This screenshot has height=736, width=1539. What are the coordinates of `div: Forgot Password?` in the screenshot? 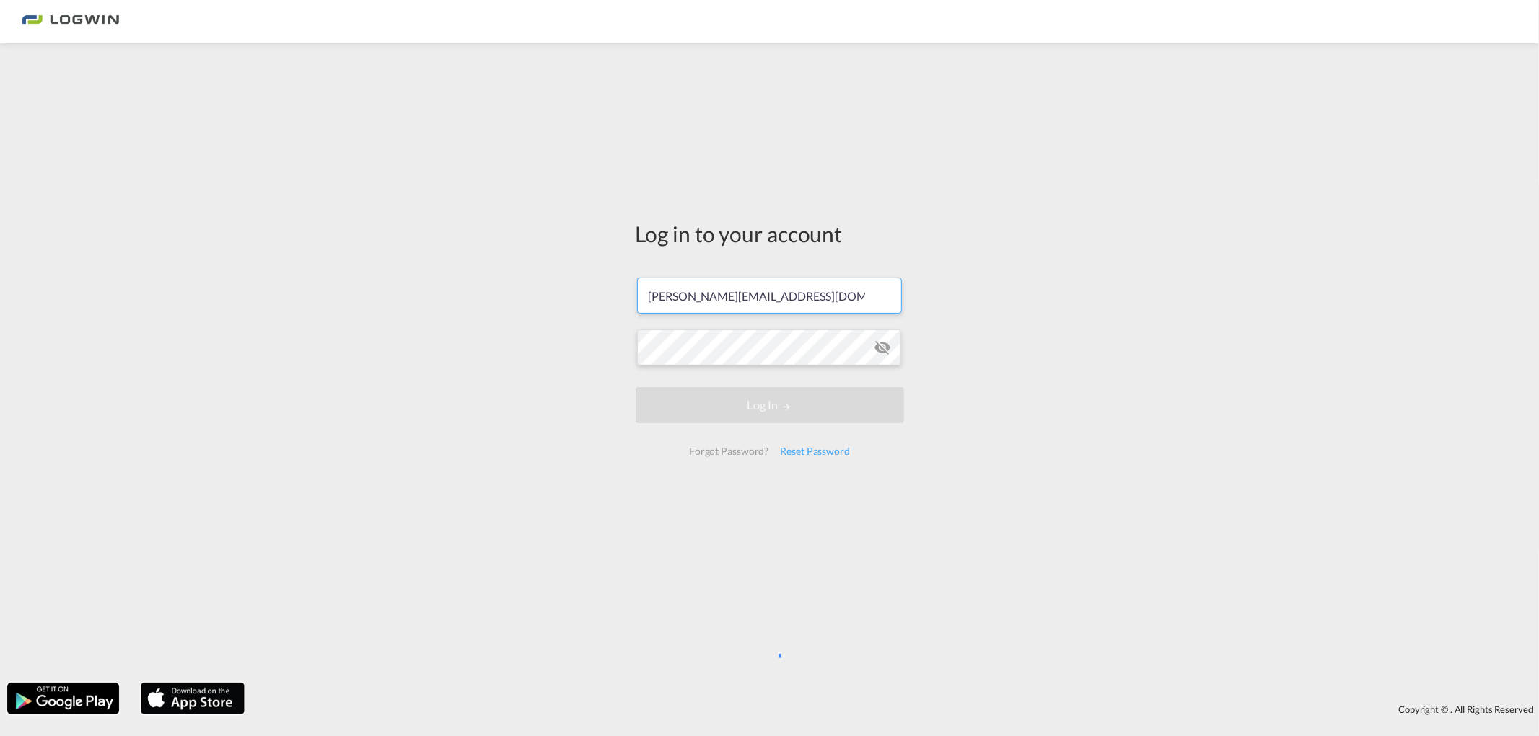 It's located at (729, 452).